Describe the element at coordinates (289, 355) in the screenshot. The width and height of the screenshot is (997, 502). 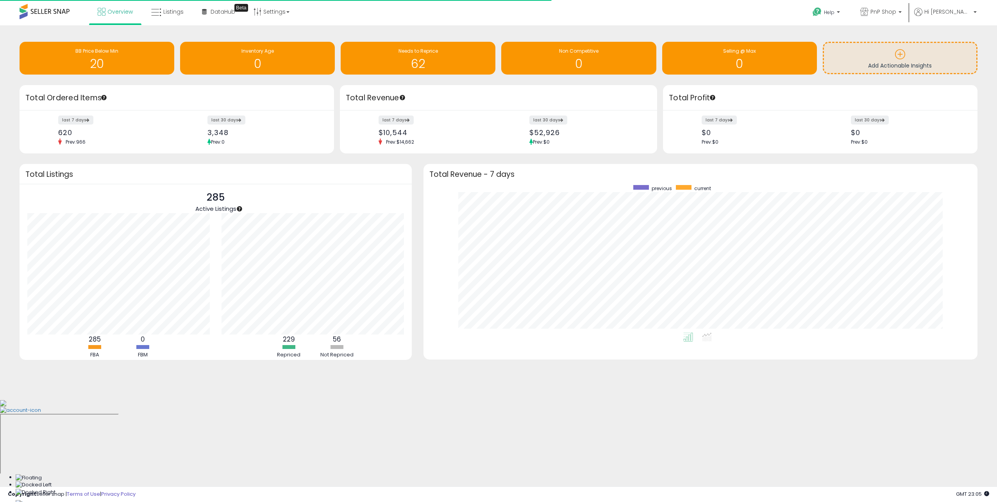
I see `div: Repriced` at that location.